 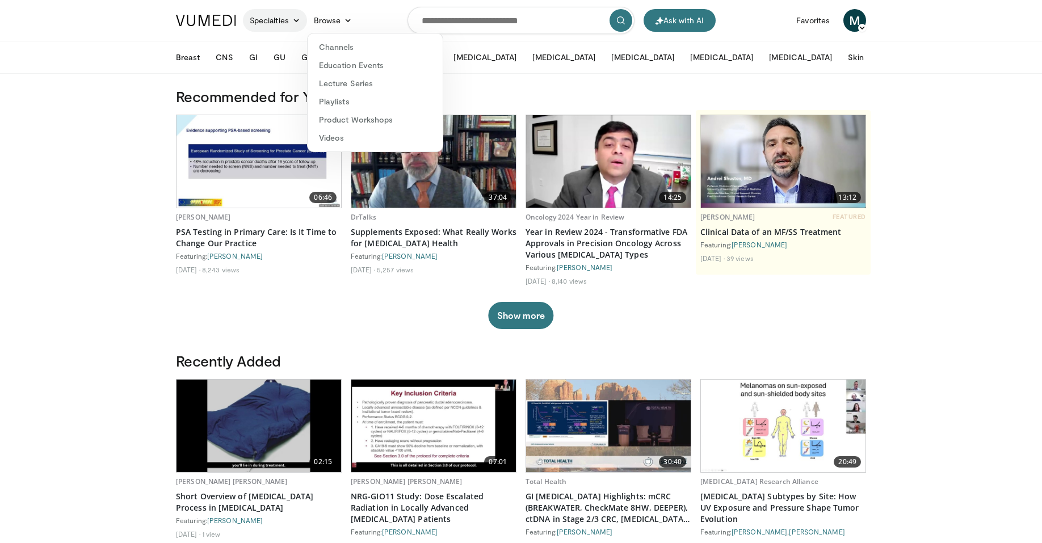 What do you see at coordinates (323, 197) in the screenshot?
I see `span: 06:46` at bounding box center [323, 197].